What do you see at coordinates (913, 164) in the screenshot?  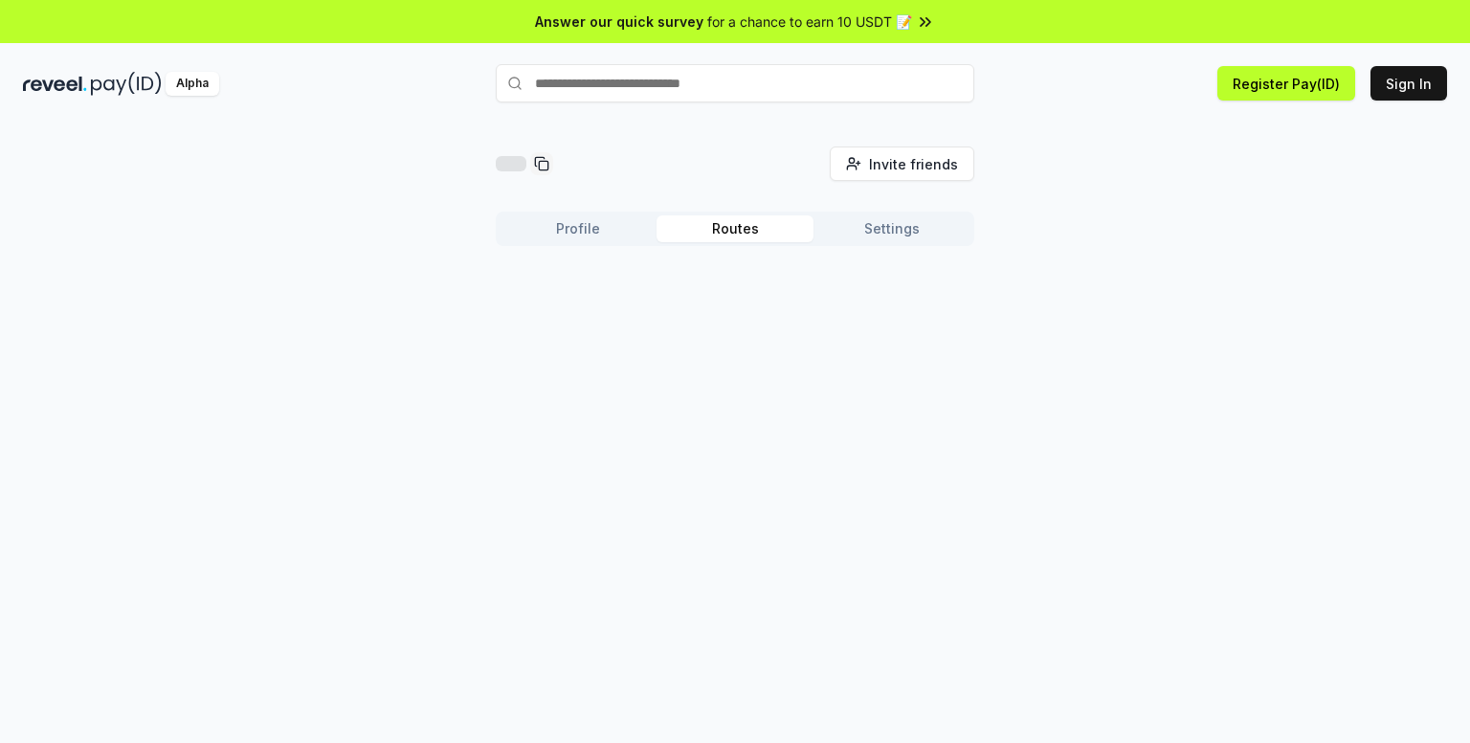 I see `span: Invite friends` at bounding box center [913, 164].